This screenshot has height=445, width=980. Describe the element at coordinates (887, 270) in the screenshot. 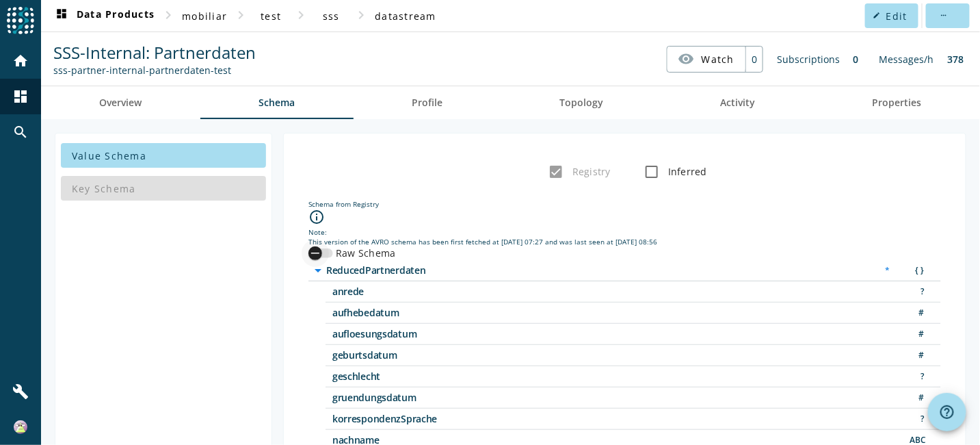

I see `div: Required` at that location.